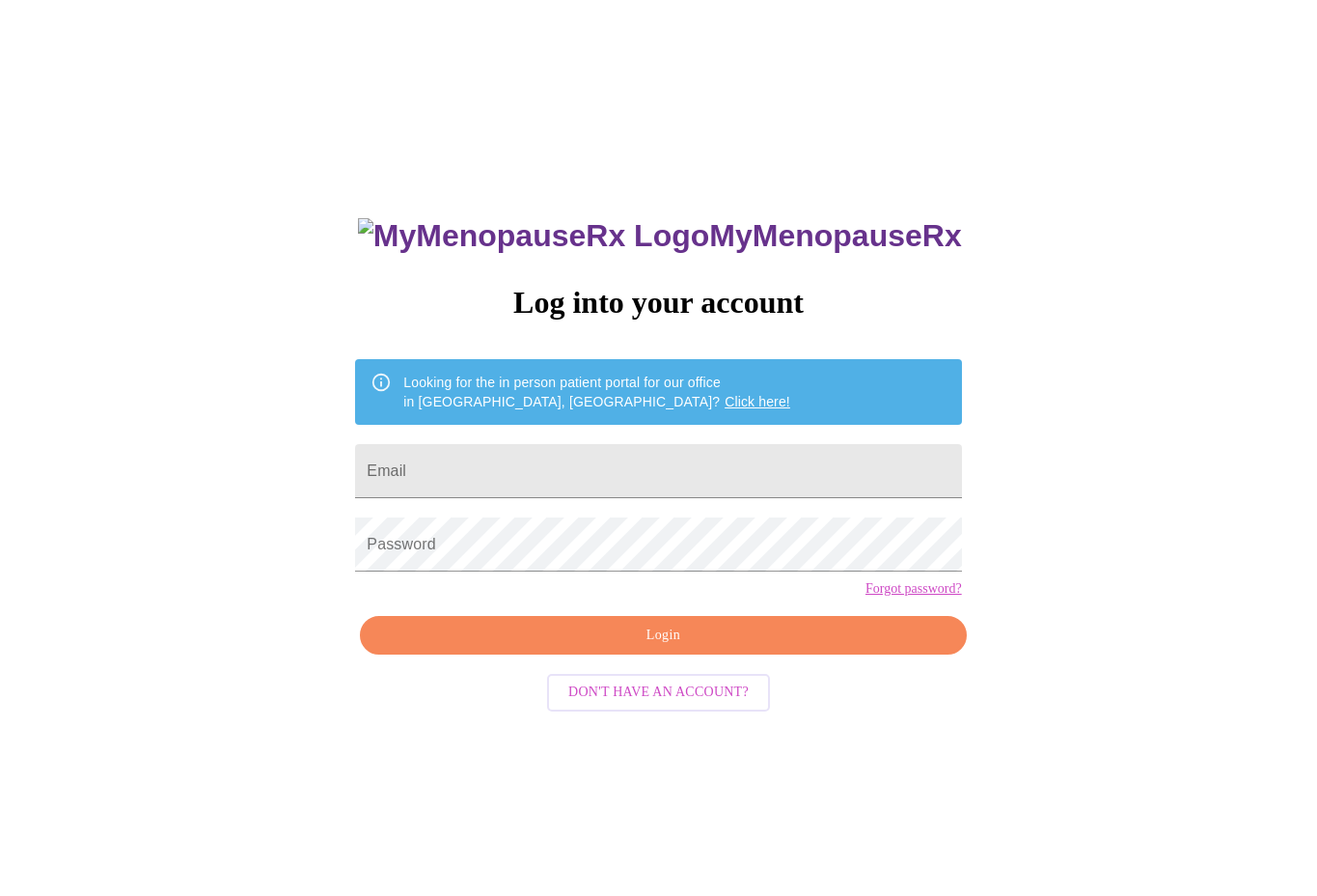  What do you see at coordinates (658, 692) in the screenshot?
I see `span: Don't have an account?` at bounding box center [658, 692].